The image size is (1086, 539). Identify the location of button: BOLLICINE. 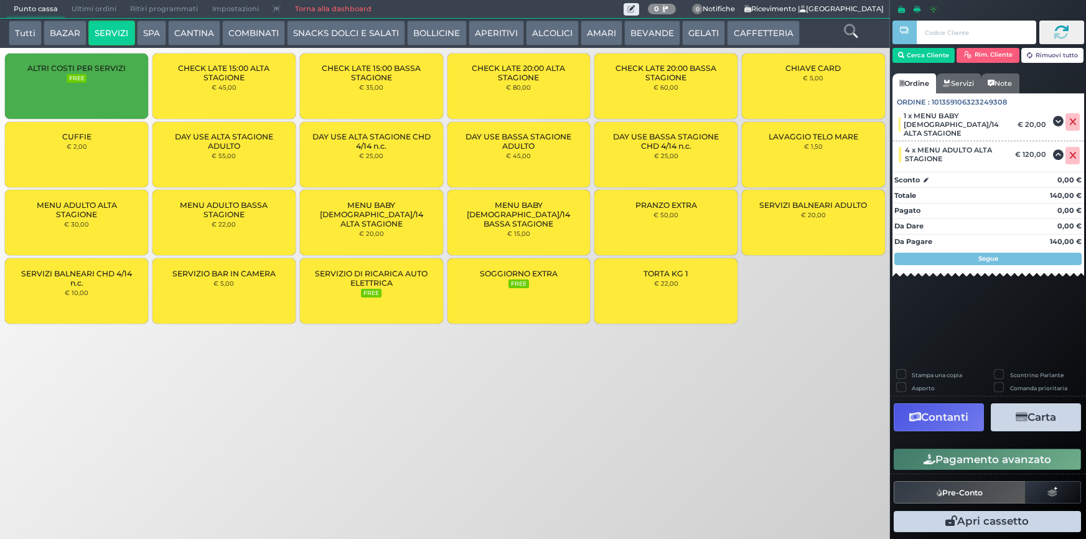
(436, 33).